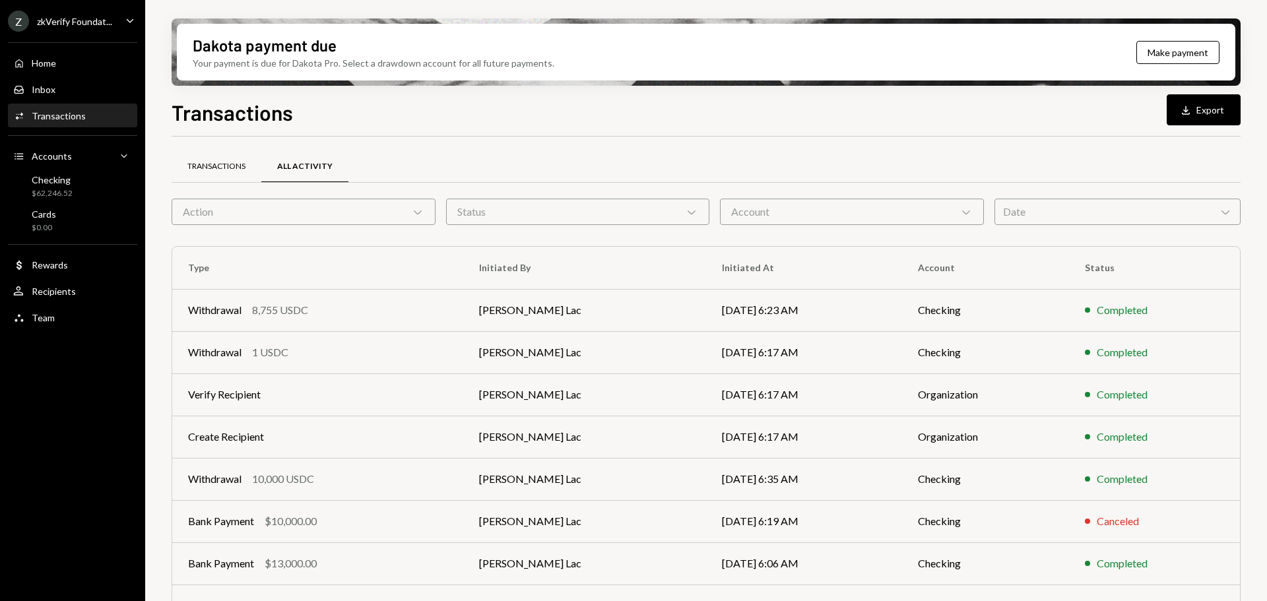 This screenshot has width=1267, height=601. I want to click on th: Initiated At, so click(804, 268).